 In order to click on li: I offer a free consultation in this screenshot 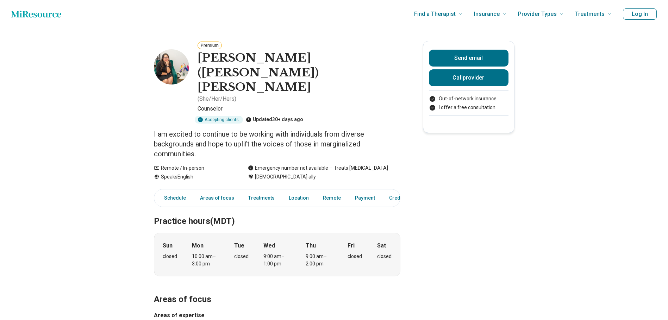, I will do `click(469, 107)`.